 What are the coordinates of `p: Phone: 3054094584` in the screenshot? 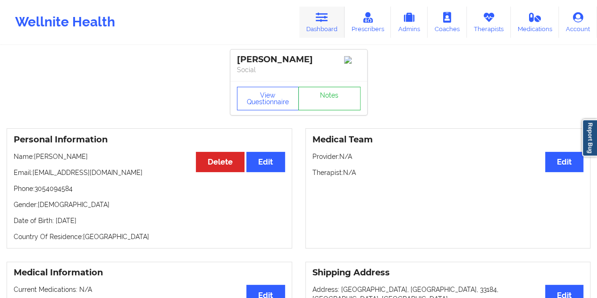 It's located at (149, 189).